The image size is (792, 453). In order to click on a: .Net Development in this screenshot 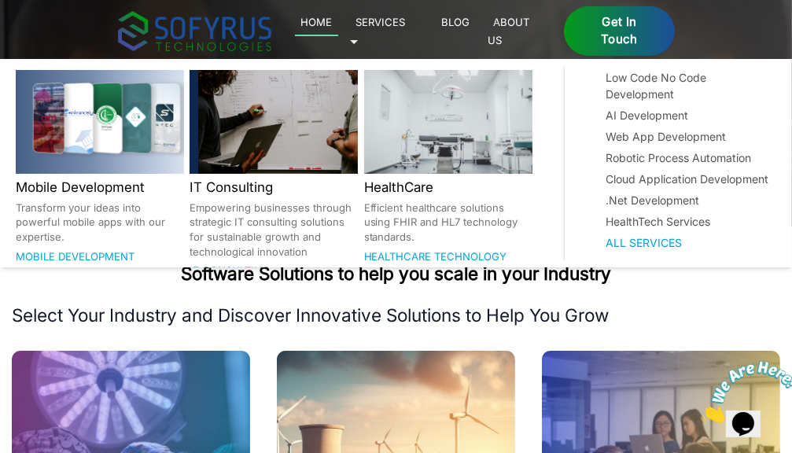, I will do `click(689, 200)`.